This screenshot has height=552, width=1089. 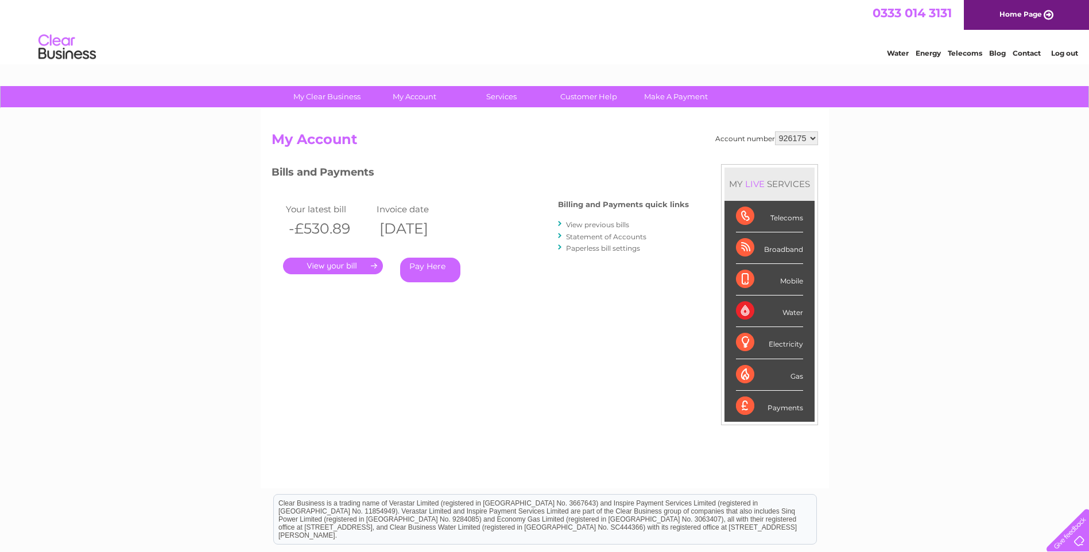 I want to click on a: Statement of Accounts, so click(x=606, y=237).